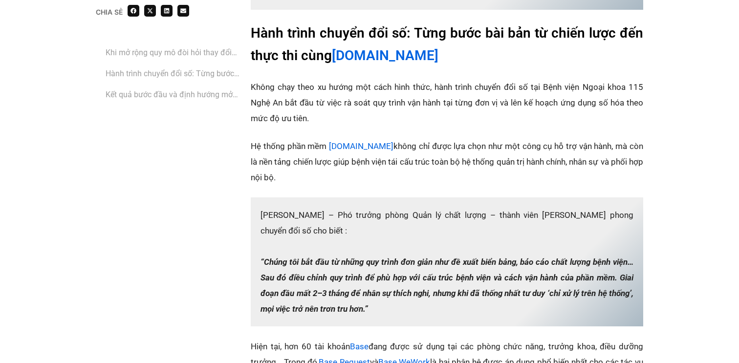  What do you see at coordinates (447, 44) in the screenshot?
I see `h2: ‏Hành trình chuyển đổi số: Từng bước bài bản từ chiến lược đến thực thi cùng` at bounding box center [447, 44].